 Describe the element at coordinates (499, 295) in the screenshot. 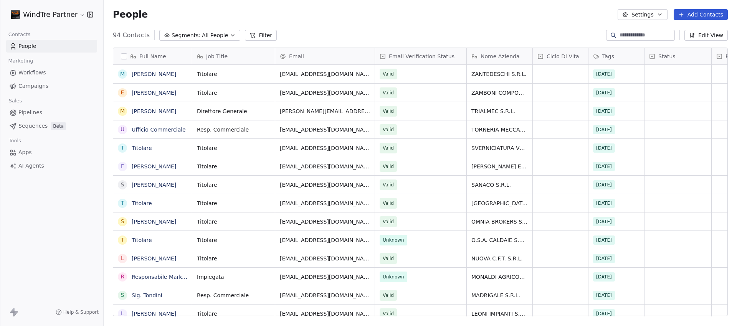

I see `span: MADRIGALE S.R.L.` at that location.